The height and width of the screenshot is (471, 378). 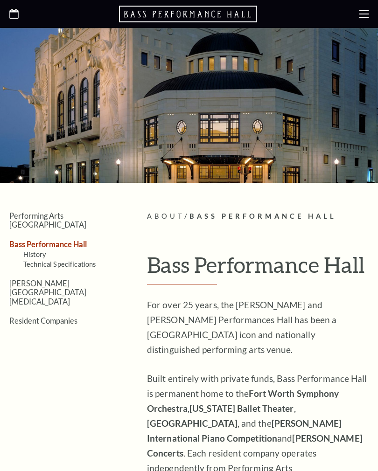 I want to click on a: History, so click(x=35, y=254).